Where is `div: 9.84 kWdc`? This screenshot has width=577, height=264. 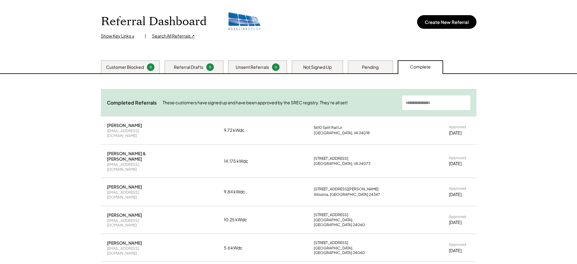 div: 9.84 kWdc is located at coordinates (239, 192).